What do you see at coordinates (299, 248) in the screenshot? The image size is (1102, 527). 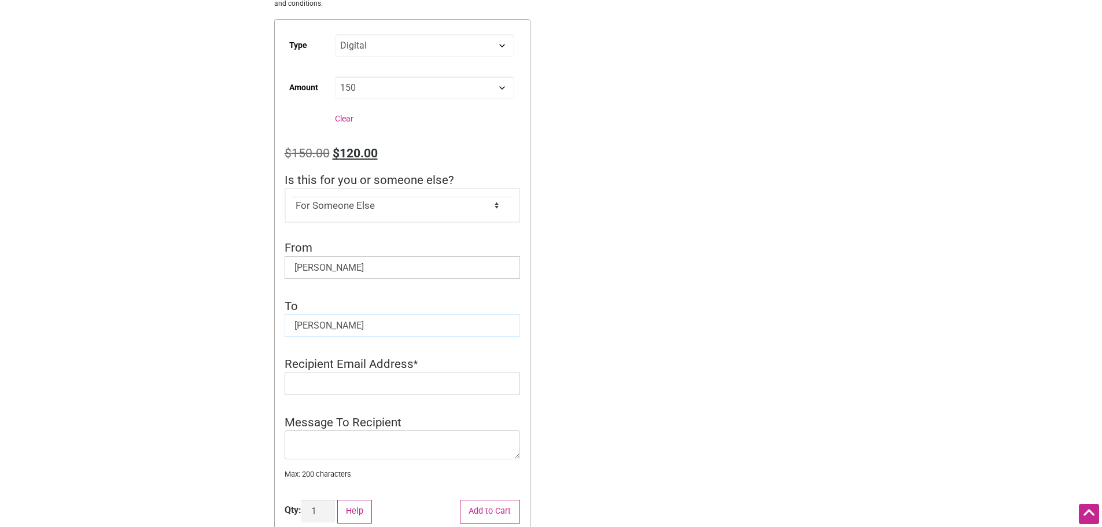 I see `span: From` at bounding box center [299, 248].